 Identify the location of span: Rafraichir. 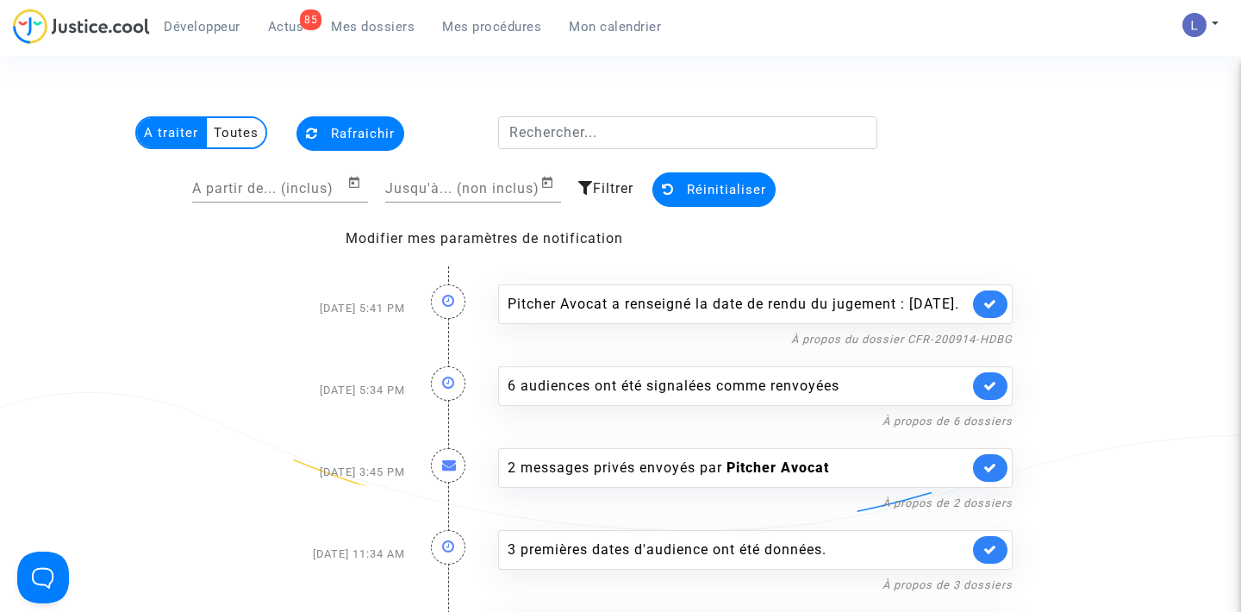
(363, 134).